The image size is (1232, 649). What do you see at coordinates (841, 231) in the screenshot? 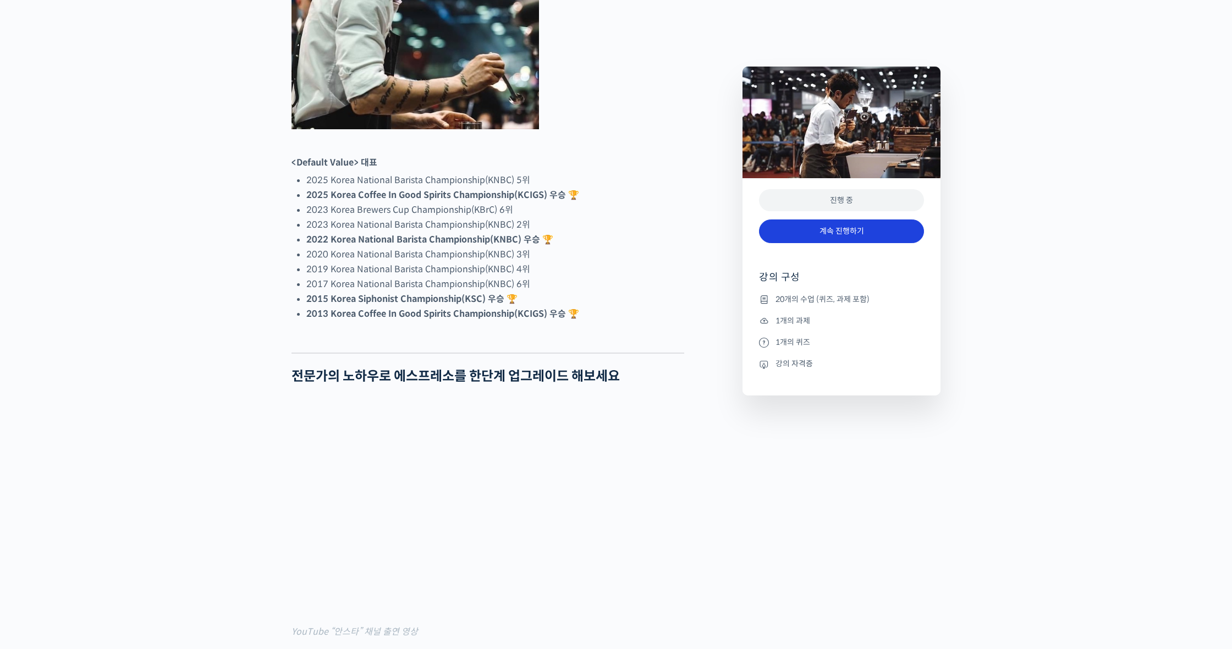
I see `a: 계속 진행하기` at bounding box center [841, 231].